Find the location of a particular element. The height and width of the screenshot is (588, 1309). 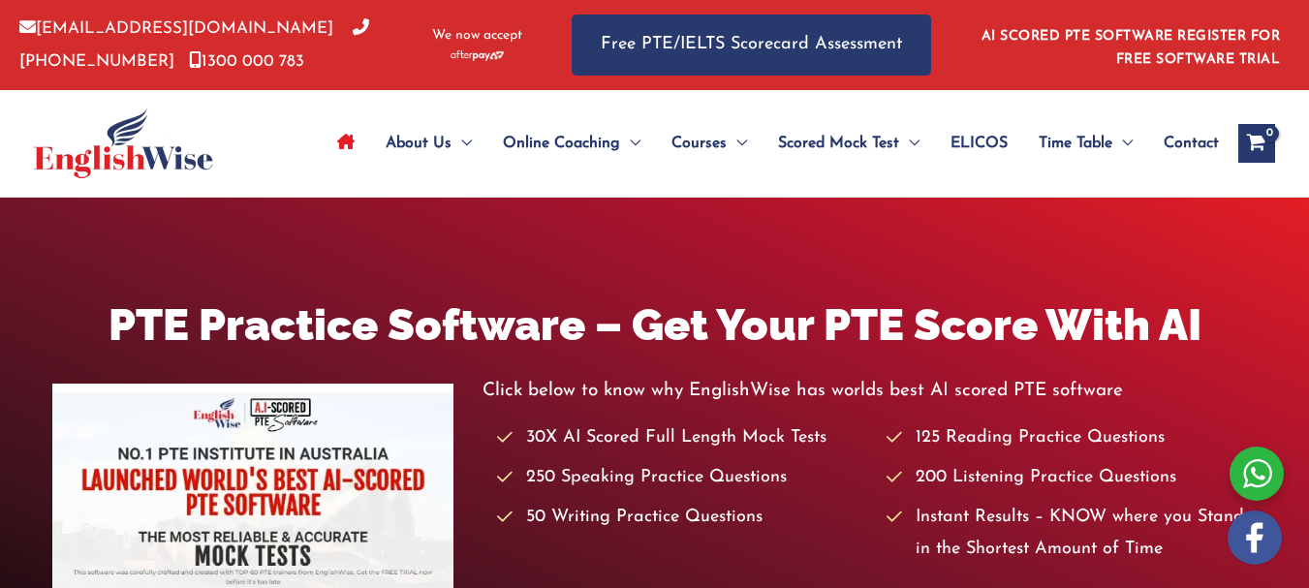

li: Instant Results – KNOW where you Stand in the Shortest Amount of Time is located at coordinates (1071, 534).